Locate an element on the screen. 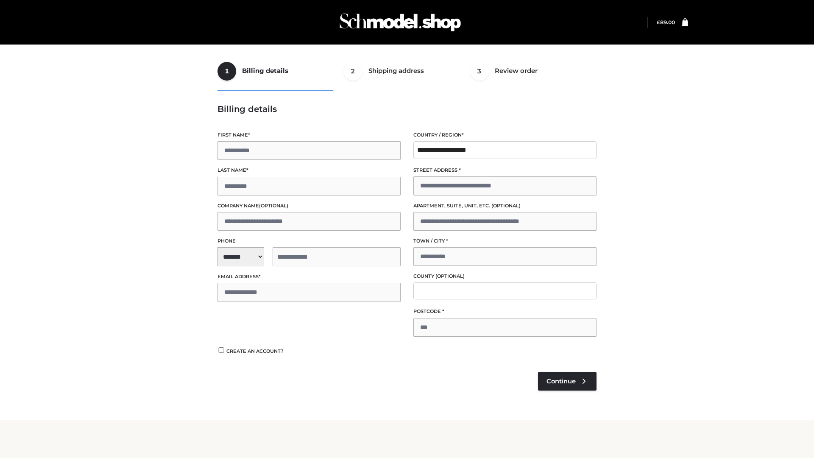 The width and height of the screenshot is (814, 458). a: Continue is located at coordinates (567, 381).